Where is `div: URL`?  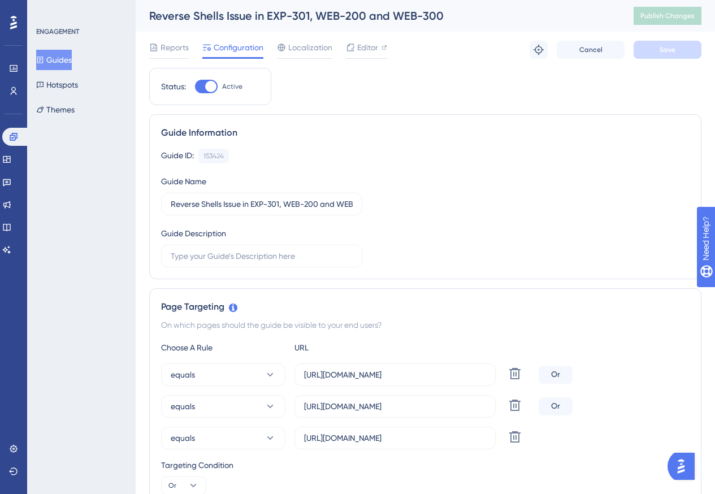 div: URL is located at coordinates (356, 347).